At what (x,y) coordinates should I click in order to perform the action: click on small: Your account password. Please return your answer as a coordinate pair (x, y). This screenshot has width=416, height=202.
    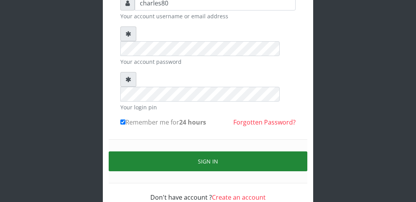
    Looking at the image, I should click on (208, 62).